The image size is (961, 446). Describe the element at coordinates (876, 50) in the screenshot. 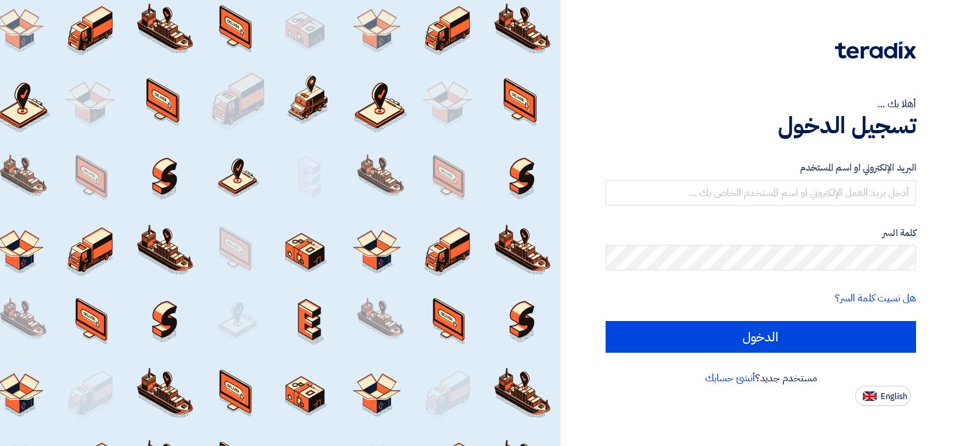

I see `img: Teradix logo` at that location.